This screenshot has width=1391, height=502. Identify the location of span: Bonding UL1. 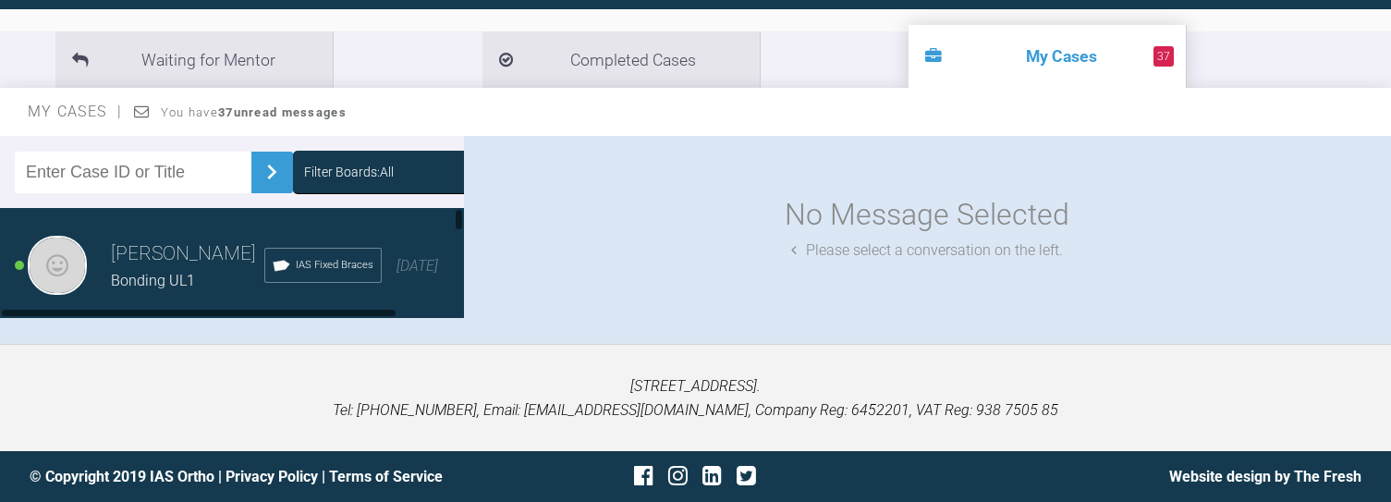
(152, 280).